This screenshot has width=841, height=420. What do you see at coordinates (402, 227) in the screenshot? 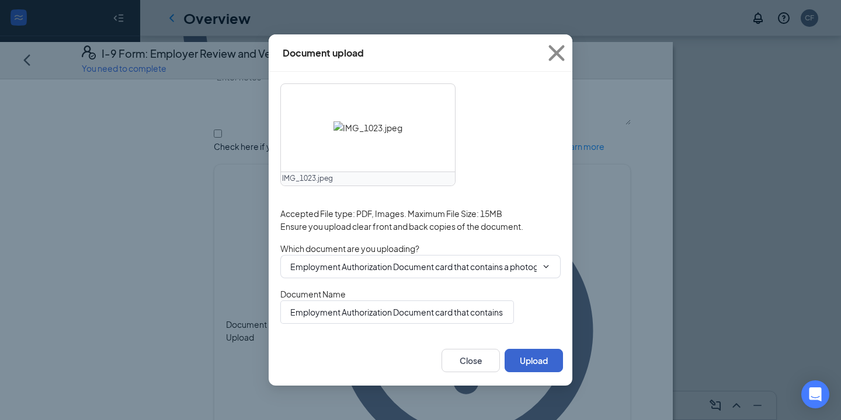
I see `span: Ensure you upload clear front and back copies of the document.` at bounding box center [402, 227].